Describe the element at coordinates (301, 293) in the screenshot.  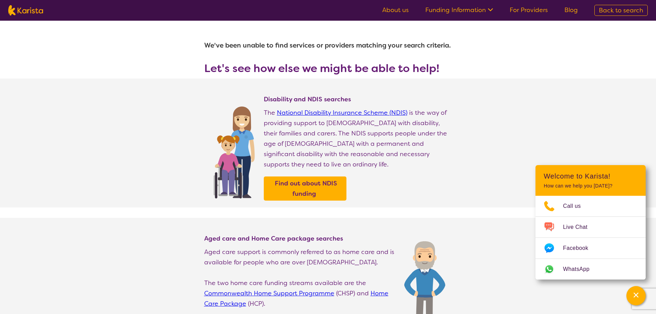
I see `p: The two home care funding streams available are the (CHSP) and (HCP).` at that location.